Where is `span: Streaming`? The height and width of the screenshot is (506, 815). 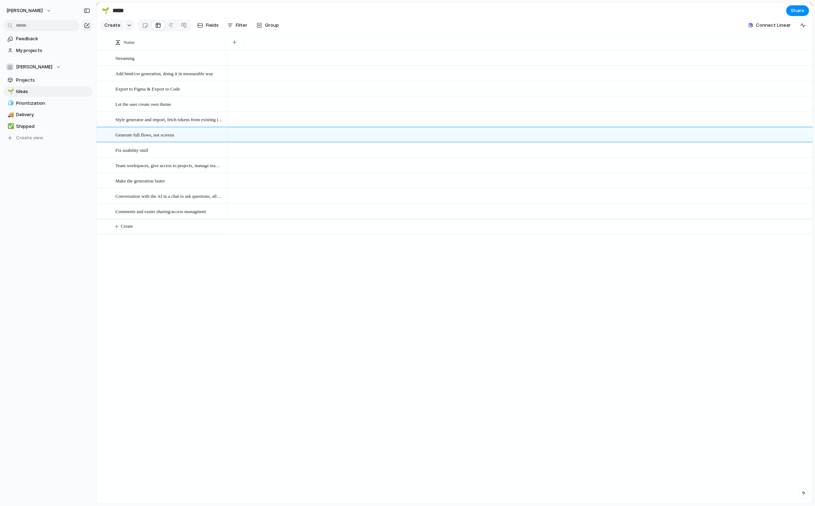 span: Streaming is located at coordinates (125, 58).